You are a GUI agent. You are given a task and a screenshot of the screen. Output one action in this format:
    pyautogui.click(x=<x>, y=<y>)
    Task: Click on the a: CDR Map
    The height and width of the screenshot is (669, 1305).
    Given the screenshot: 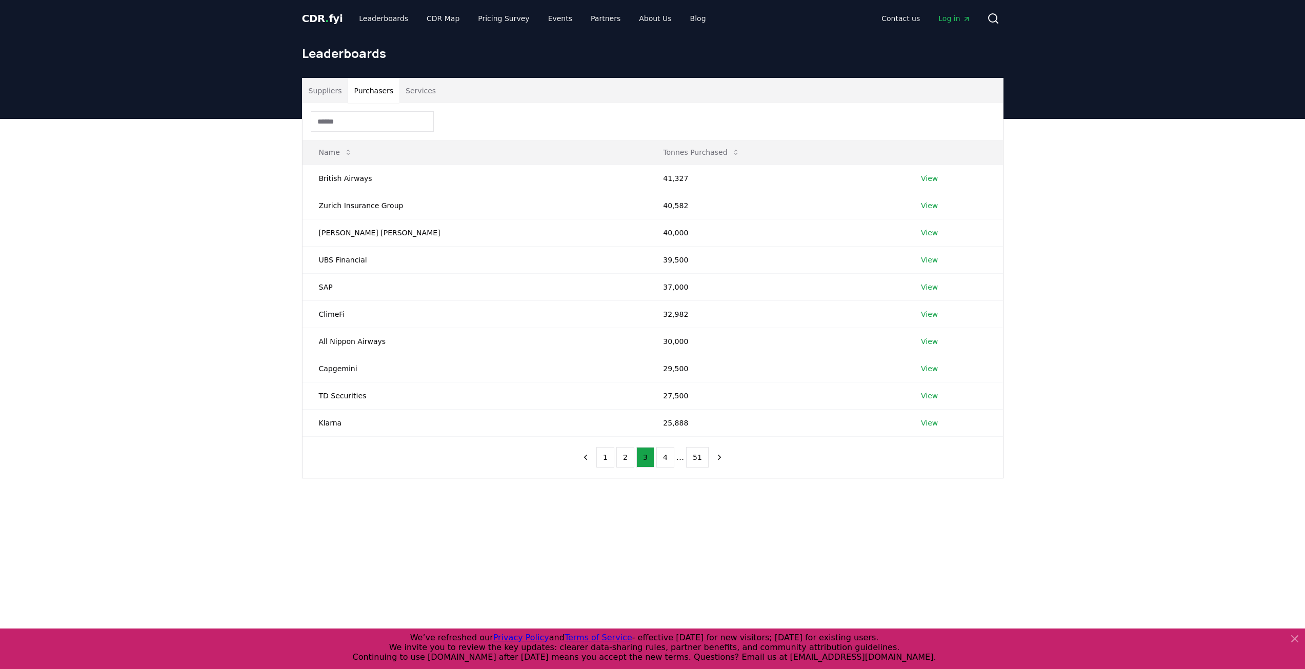 What is the action you would take?
    pyautogui.click(x=443, y=18)
    